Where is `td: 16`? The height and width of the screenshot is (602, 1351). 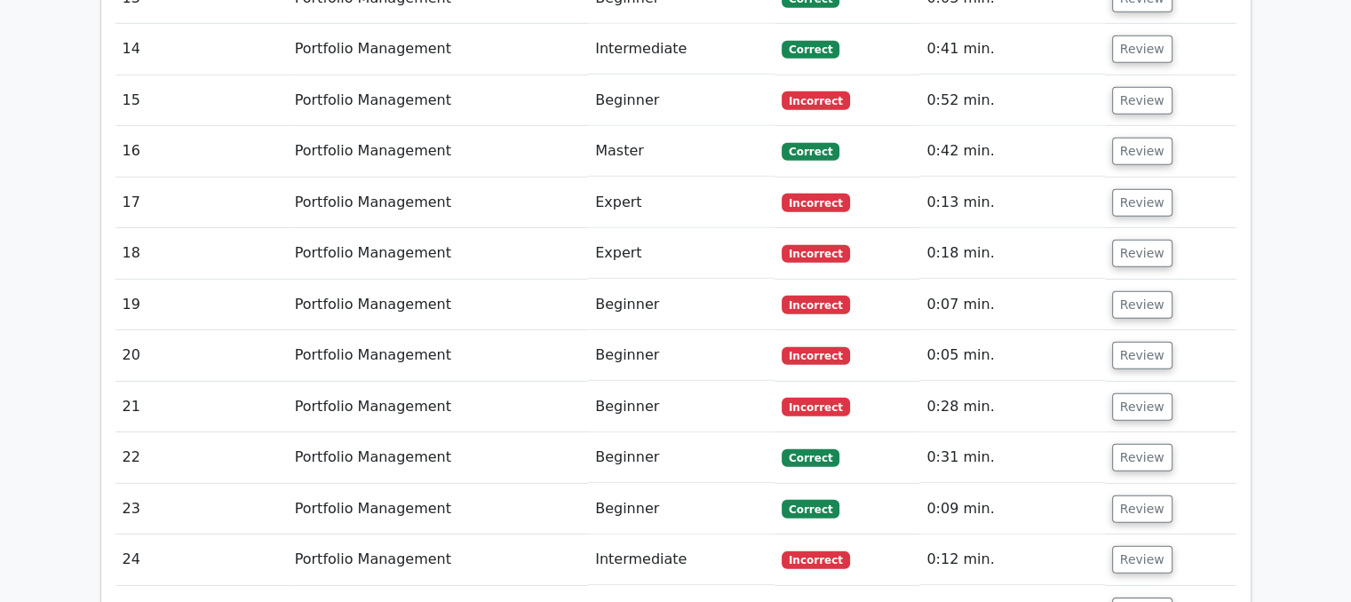 td: 16 is located at coordinates (202, 151).